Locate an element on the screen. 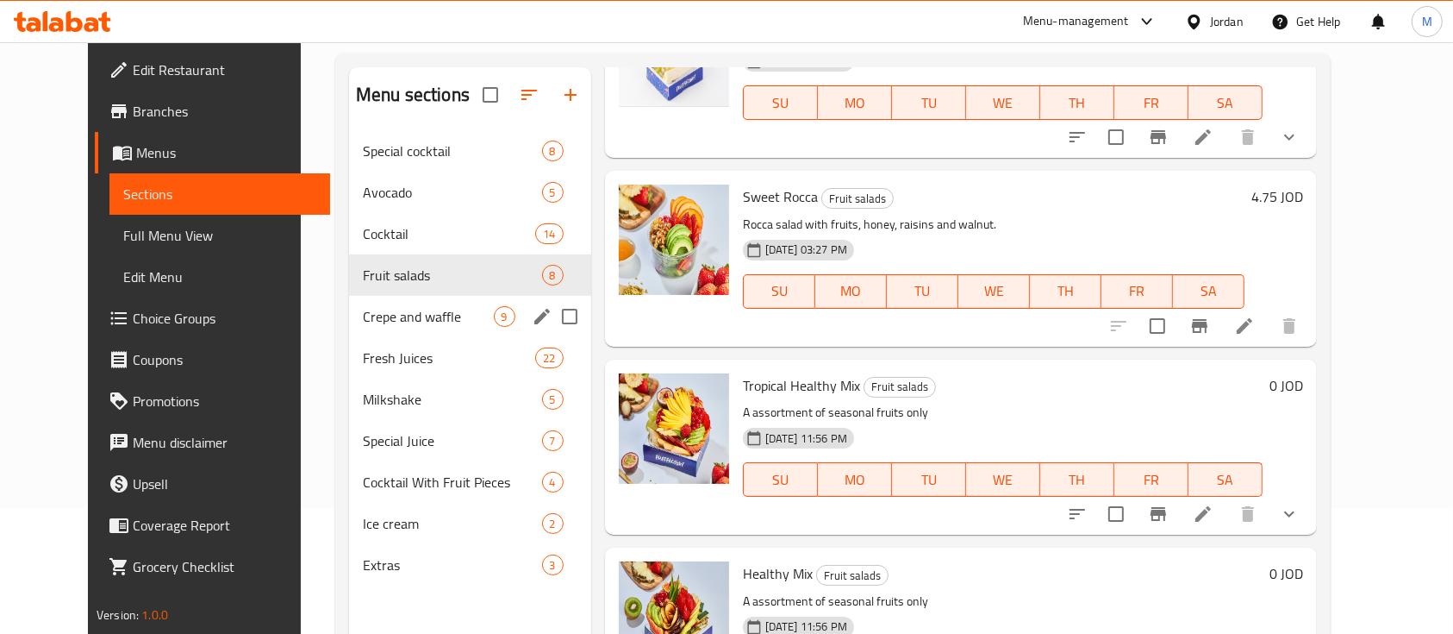  span: Ice cream is located at coordinates (453, 523).